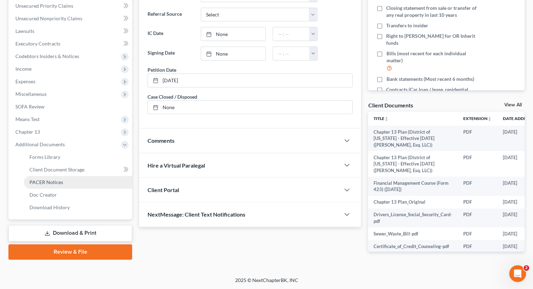  Describe the element at coordinates (172, 97) in the screenshot. I see `div: Case Closed / Disposed` at that location.